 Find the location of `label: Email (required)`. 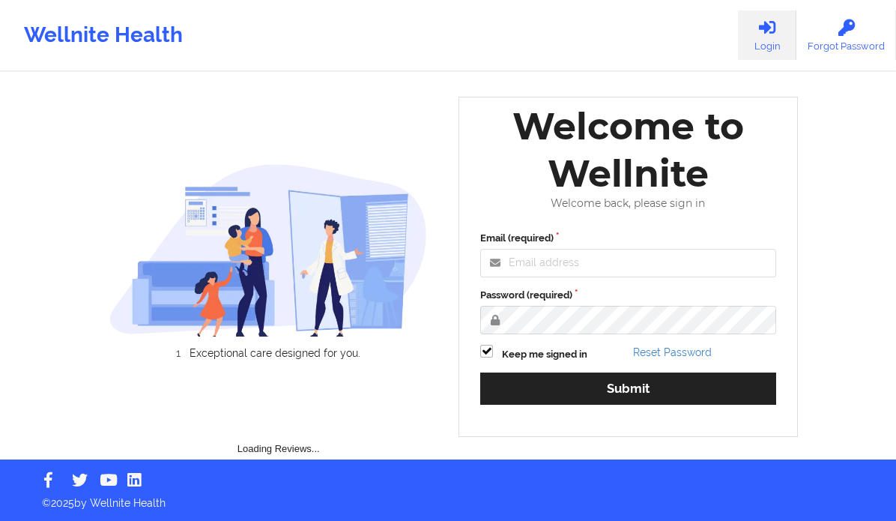

label: Email (required) is located at coordinates (628, 238).